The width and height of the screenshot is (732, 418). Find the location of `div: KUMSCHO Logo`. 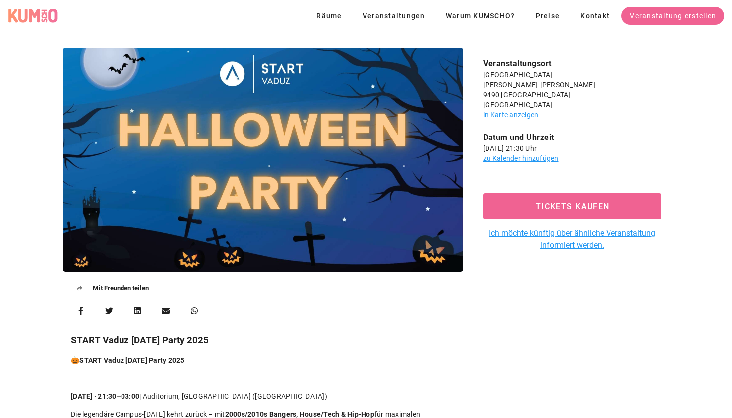

div: KUMSCHO Logo is located at coordinates (33, 16).